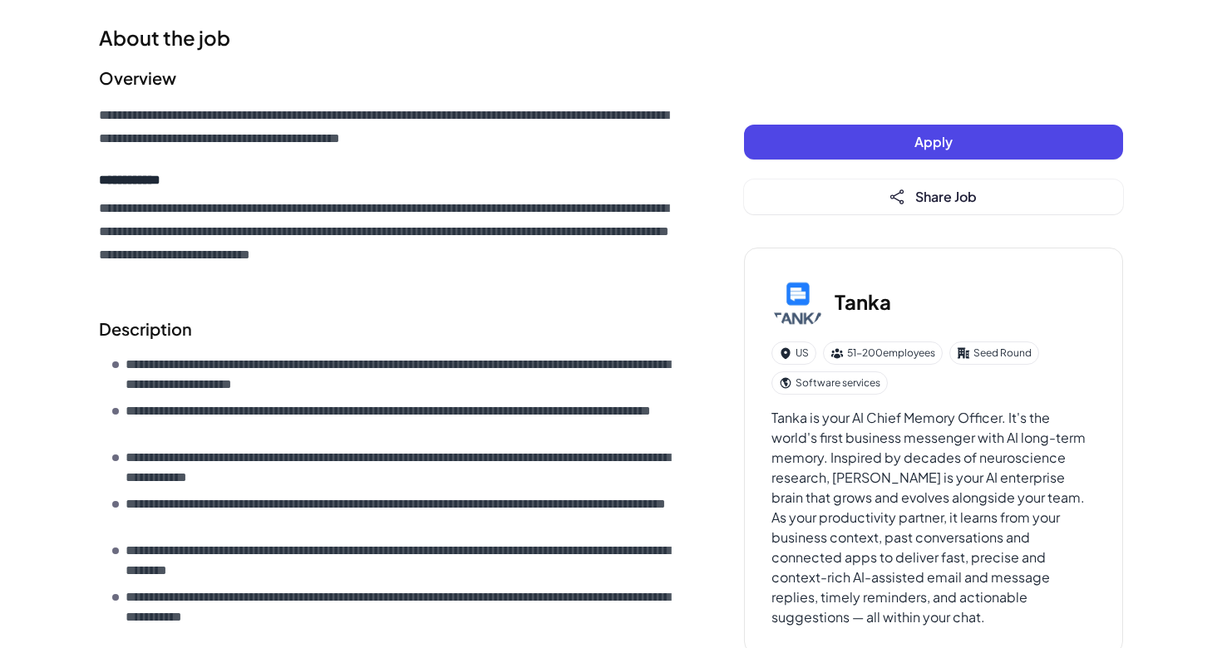 This screenshot has width=1222, height=648. What do you see at coordinates (934, 142) in the screenshot?
I see `button: Apply` at bounding box center [934, 142].